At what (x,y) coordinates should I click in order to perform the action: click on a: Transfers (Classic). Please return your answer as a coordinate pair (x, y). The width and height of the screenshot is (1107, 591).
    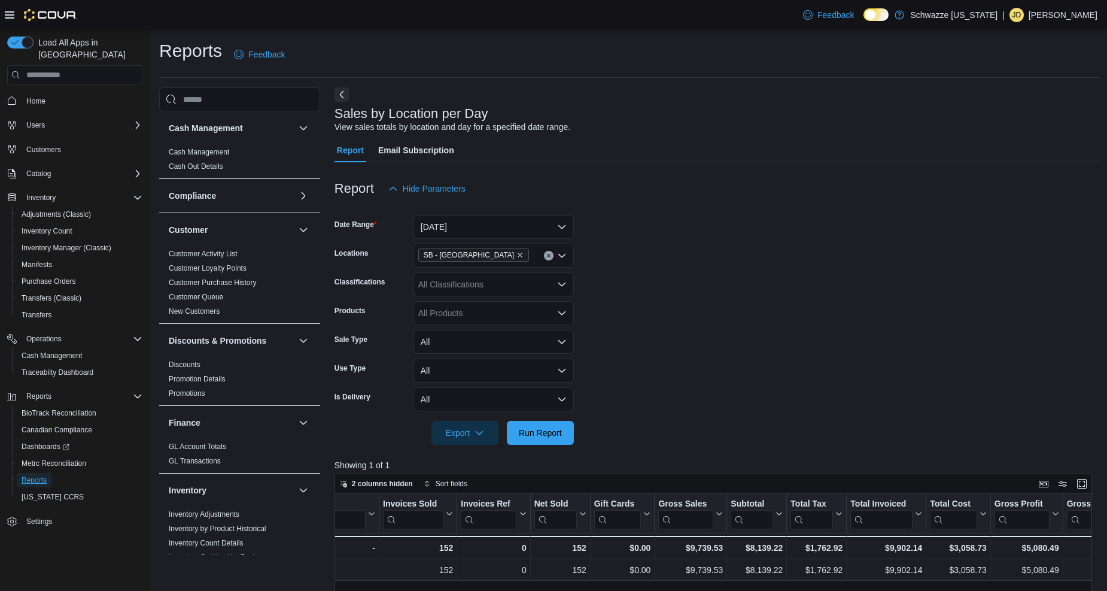
    Looking at the image, I should click on (51, 298).